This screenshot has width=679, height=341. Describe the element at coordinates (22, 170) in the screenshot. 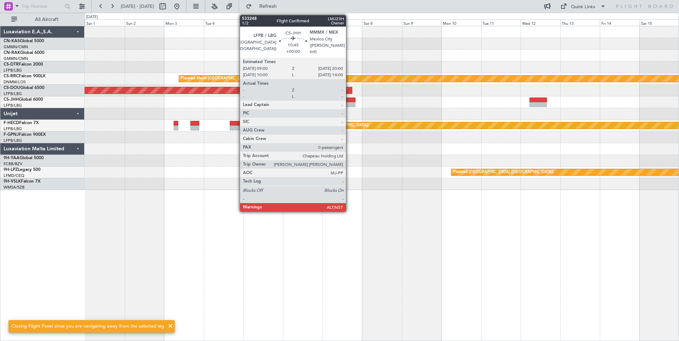

I see `a: 9H-LPZLegacy 500` at that location.